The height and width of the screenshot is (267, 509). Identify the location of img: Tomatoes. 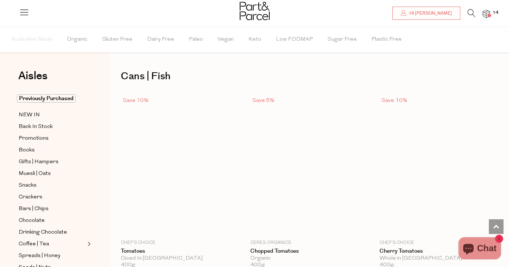
(180, 165).